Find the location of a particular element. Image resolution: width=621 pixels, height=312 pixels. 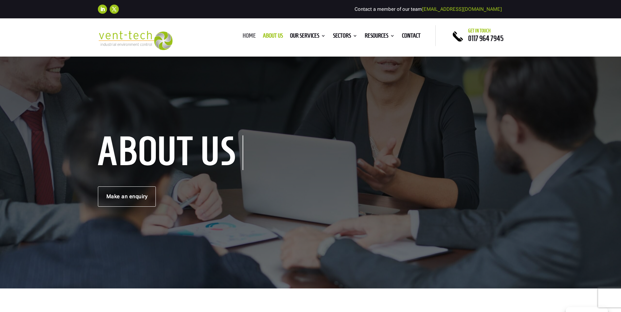

a: Follow on X is located at coordinates (114, 9).